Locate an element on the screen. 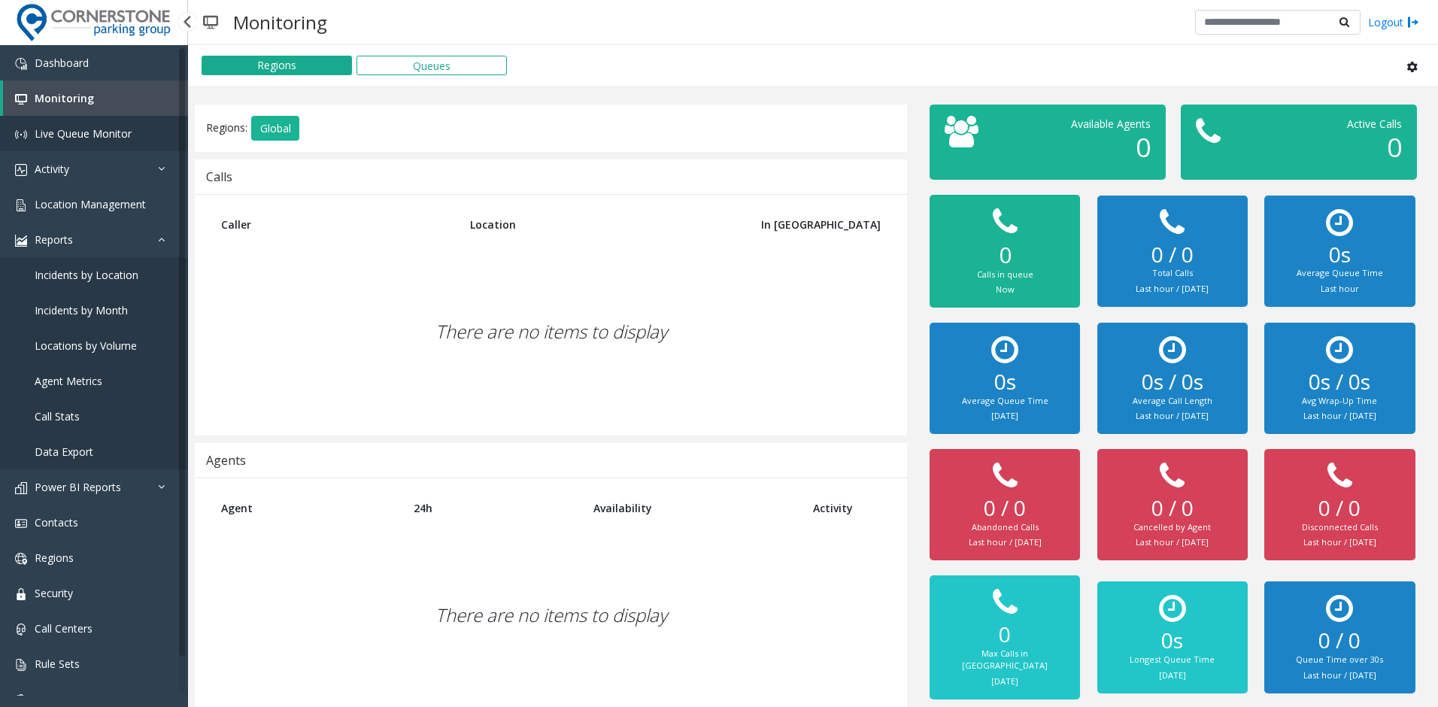 The width and height of the screenshot is (1438, 707). th: Location is located at coordinates (591, 224).